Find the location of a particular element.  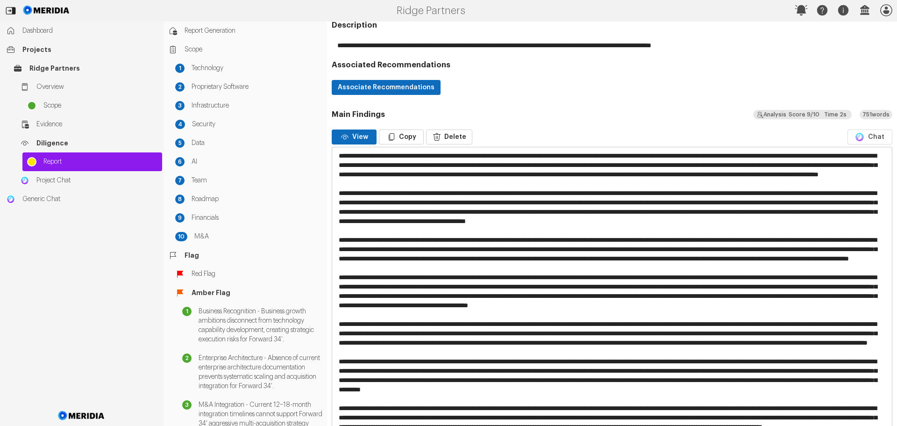

span: Projects is located at coordinates (90, 50).